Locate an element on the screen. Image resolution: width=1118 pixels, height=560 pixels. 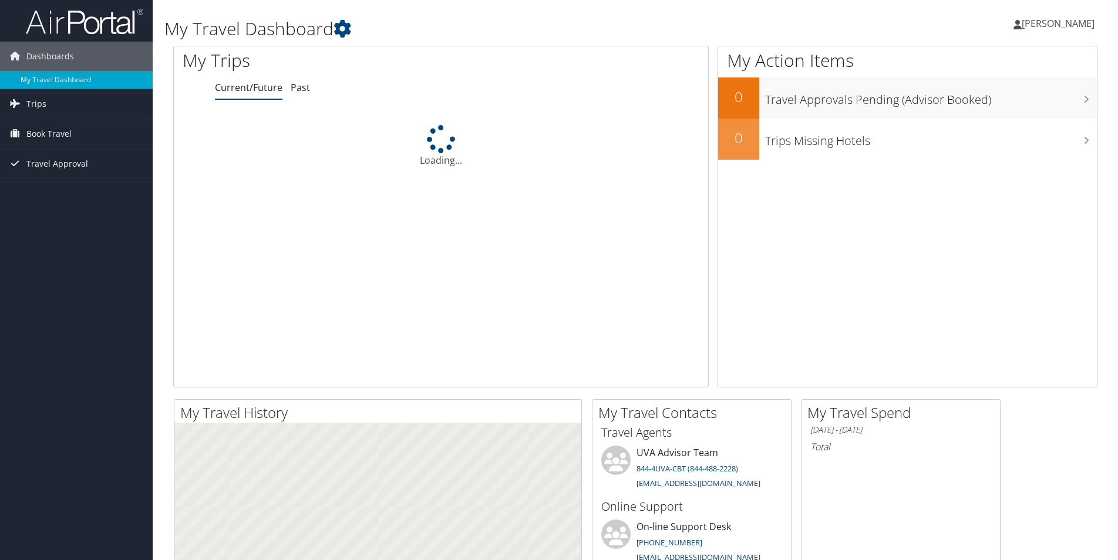
a: 0Travel Approvals Pending (Advisor Booked) is located at coordinates (907, 98).